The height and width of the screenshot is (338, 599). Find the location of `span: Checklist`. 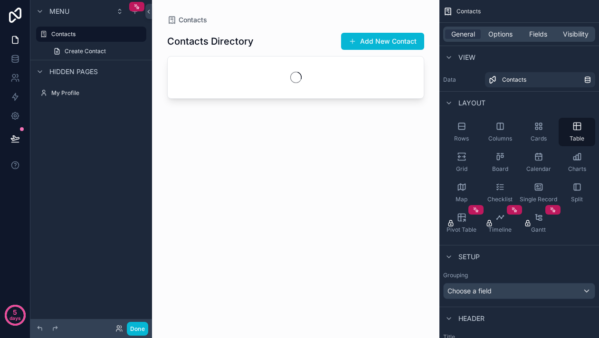

span: Checklist is located at coordinates (500, 200).